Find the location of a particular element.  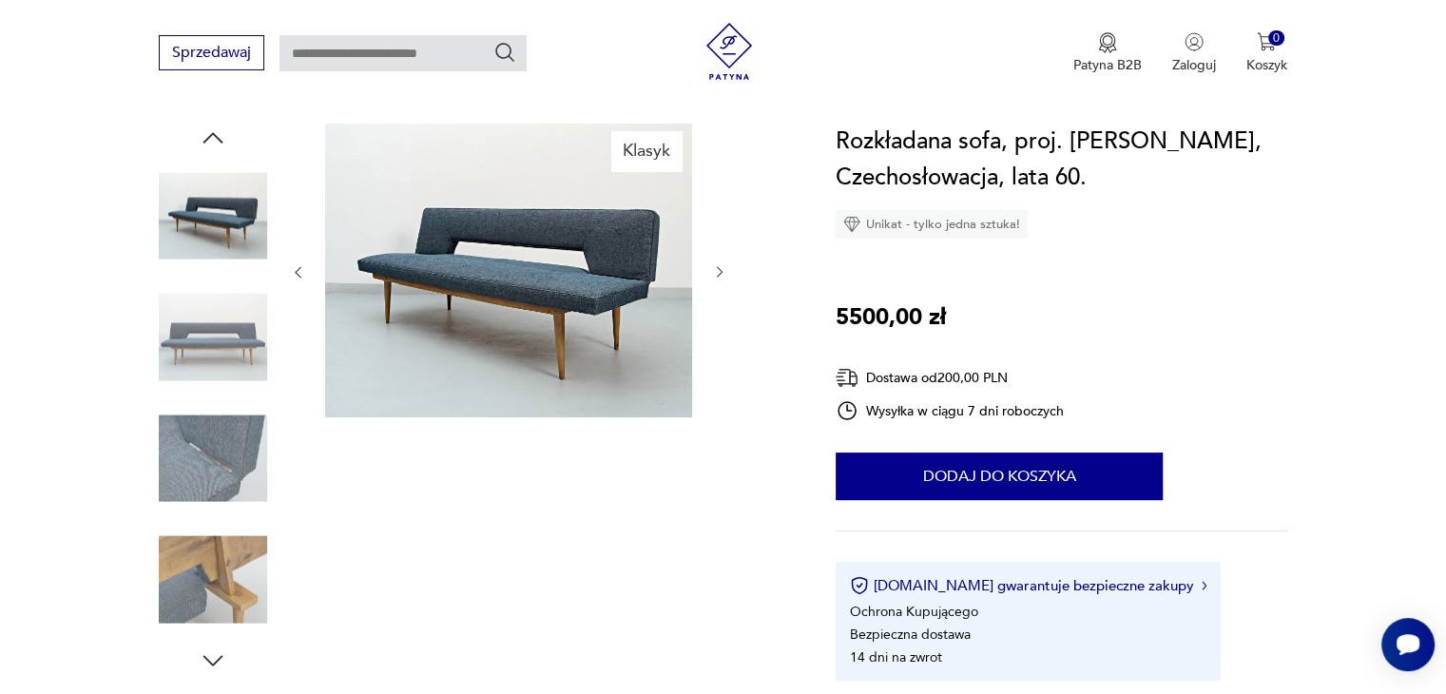

p: Patyna B2B is located at coordinates (1107, 65).